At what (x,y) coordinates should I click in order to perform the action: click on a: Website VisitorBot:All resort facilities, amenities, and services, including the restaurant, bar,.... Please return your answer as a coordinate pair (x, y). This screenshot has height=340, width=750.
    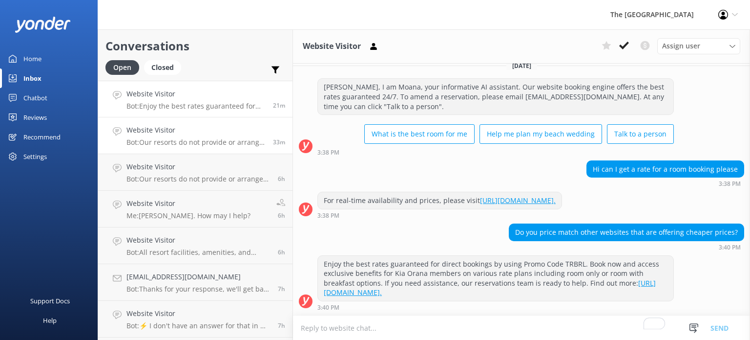
    Looking at the image, I should click on (195, 245).